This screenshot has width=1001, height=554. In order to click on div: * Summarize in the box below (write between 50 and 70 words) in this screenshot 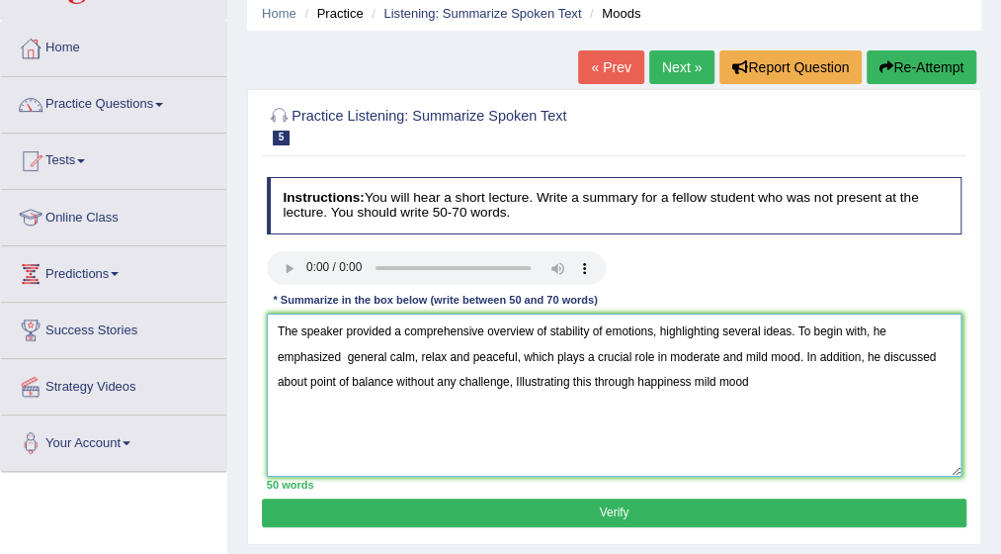, I will do `click(436, 300)`.